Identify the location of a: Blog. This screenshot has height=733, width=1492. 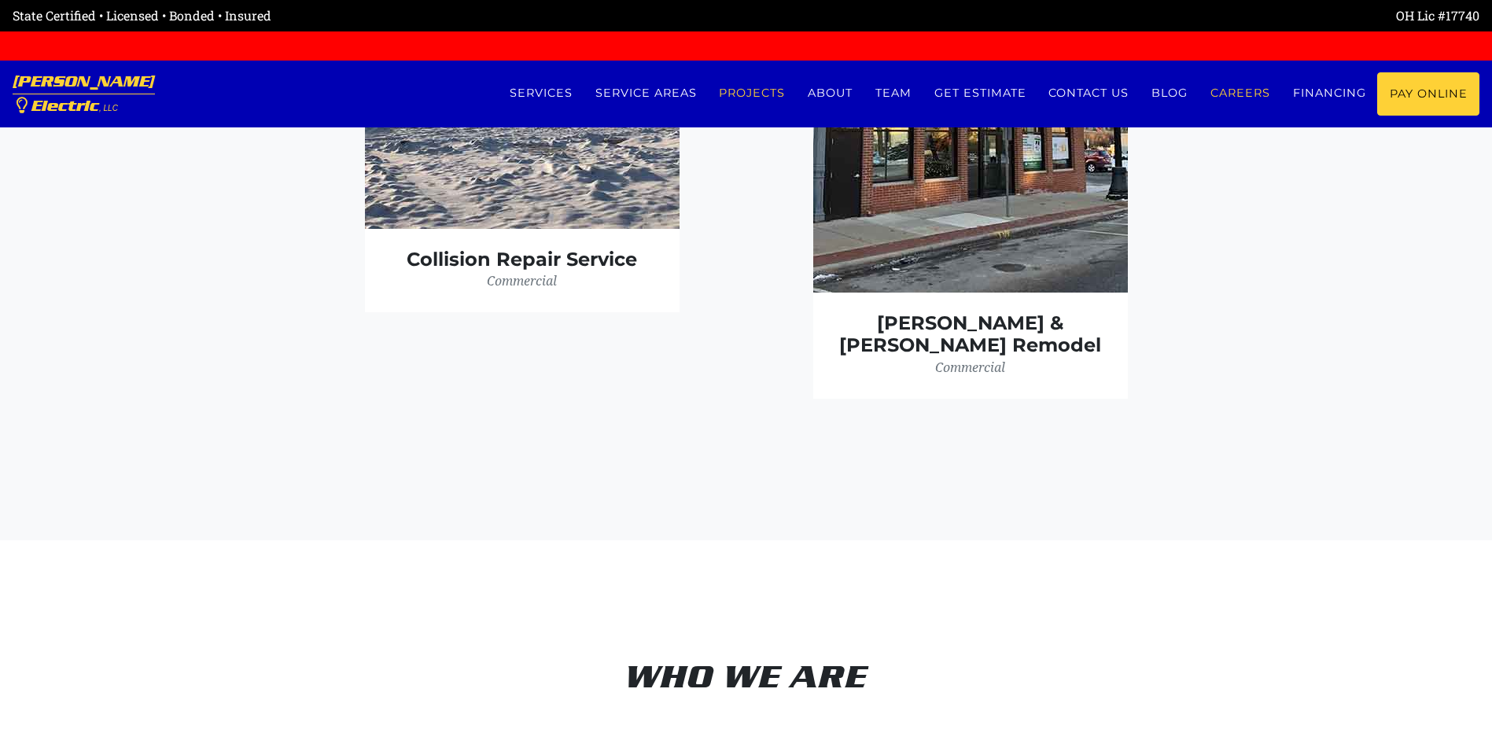
(1169, 93).